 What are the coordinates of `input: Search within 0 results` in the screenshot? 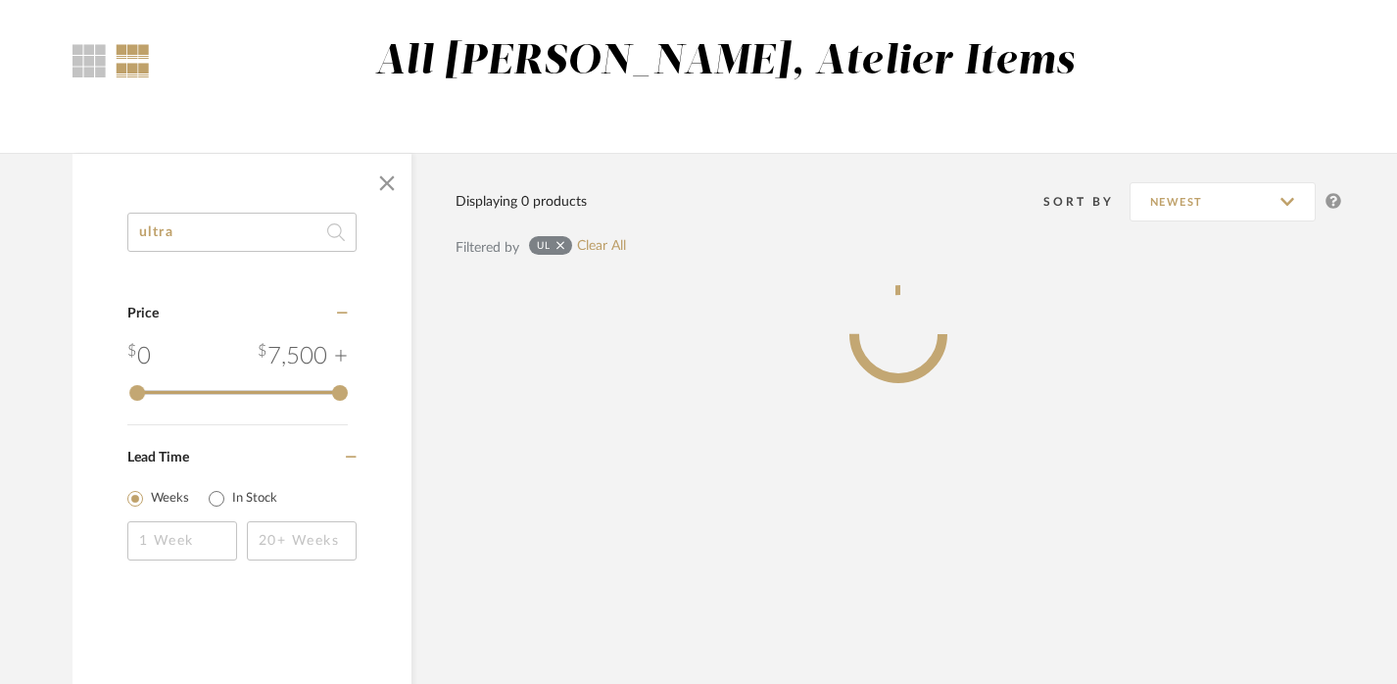 It's located at (242, 232).